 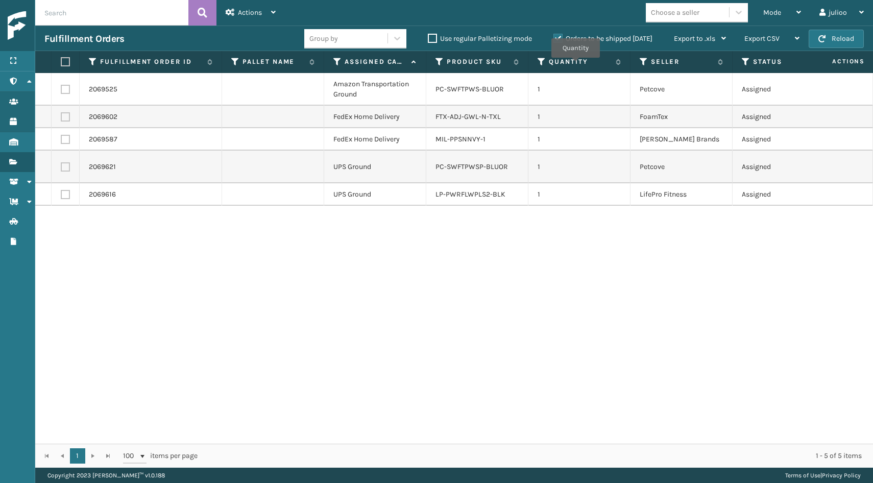 I want to click on a: FTX-ADJ-GWL-N-TXL, so click(x=468, y=116).